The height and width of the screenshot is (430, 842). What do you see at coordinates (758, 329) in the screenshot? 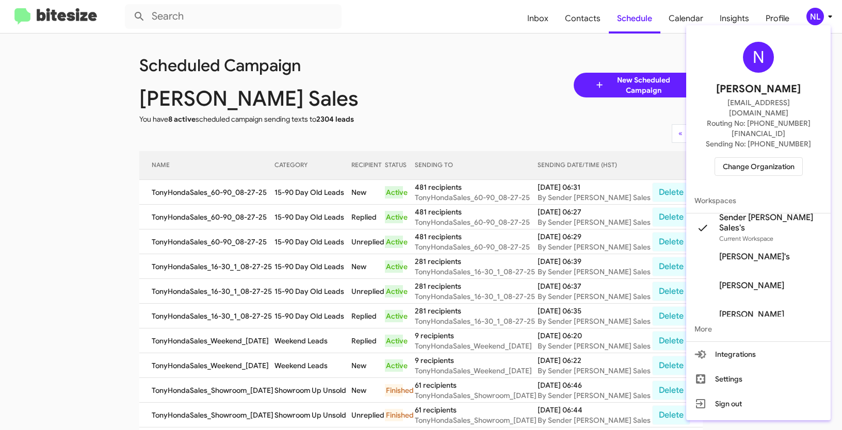
I see `span: More` at bounding box center [758, 329].